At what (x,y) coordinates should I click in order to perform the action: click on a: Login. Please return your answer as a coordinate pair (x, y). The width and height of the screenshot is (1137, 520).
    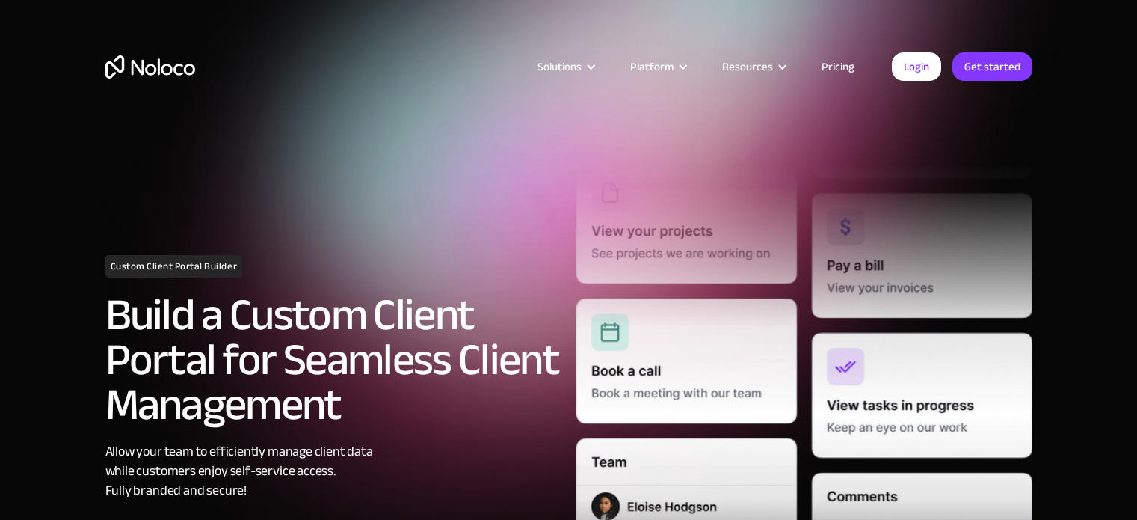
    Looking at the image, I should click on (916, 67).